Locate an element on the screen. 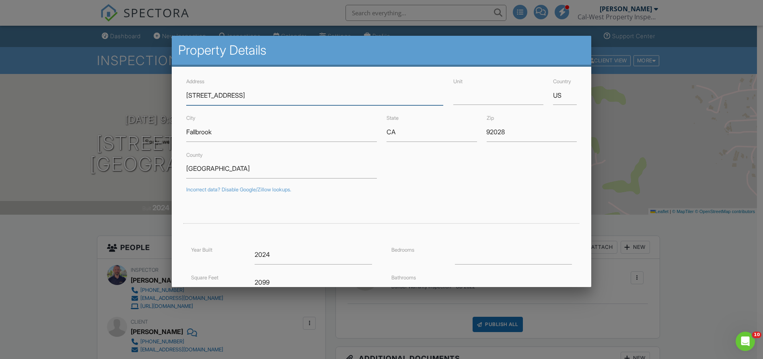 Image resolution: width=763 pixels, height=359 pixels. label: Zip is located at coordinates (490, 118).